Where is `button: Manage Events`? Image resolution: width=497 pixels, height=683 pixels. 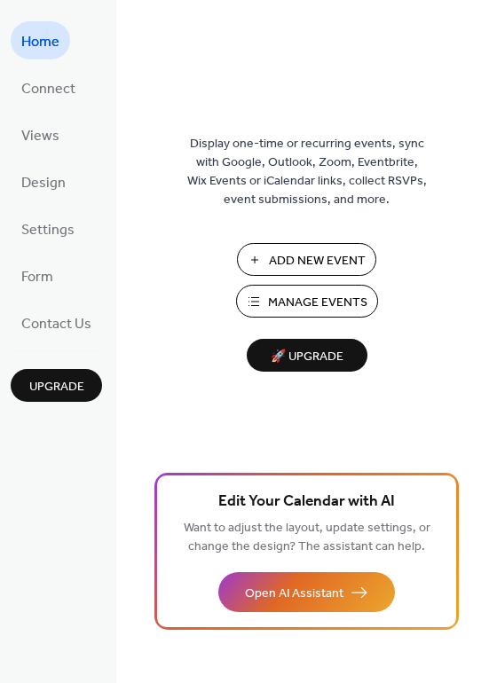
button: Manage Events is located at coordinates (307, 301).